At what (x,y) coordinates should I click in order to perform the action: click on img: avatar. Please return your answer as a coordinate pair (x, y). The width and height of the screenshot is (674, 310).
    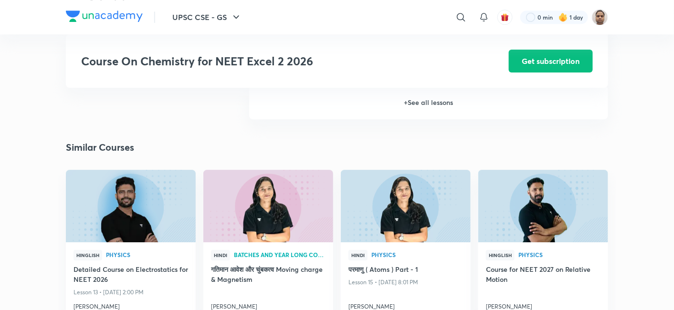
    Looking at the image, I should click on (505, 17).